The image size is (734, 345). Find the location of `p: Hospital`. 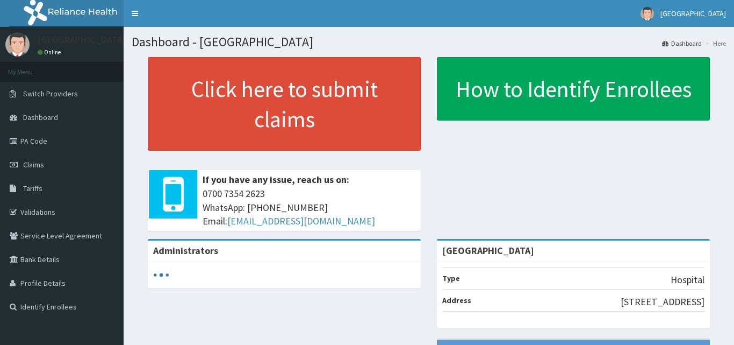

p: Hospital is located at coordinates (687, 280).